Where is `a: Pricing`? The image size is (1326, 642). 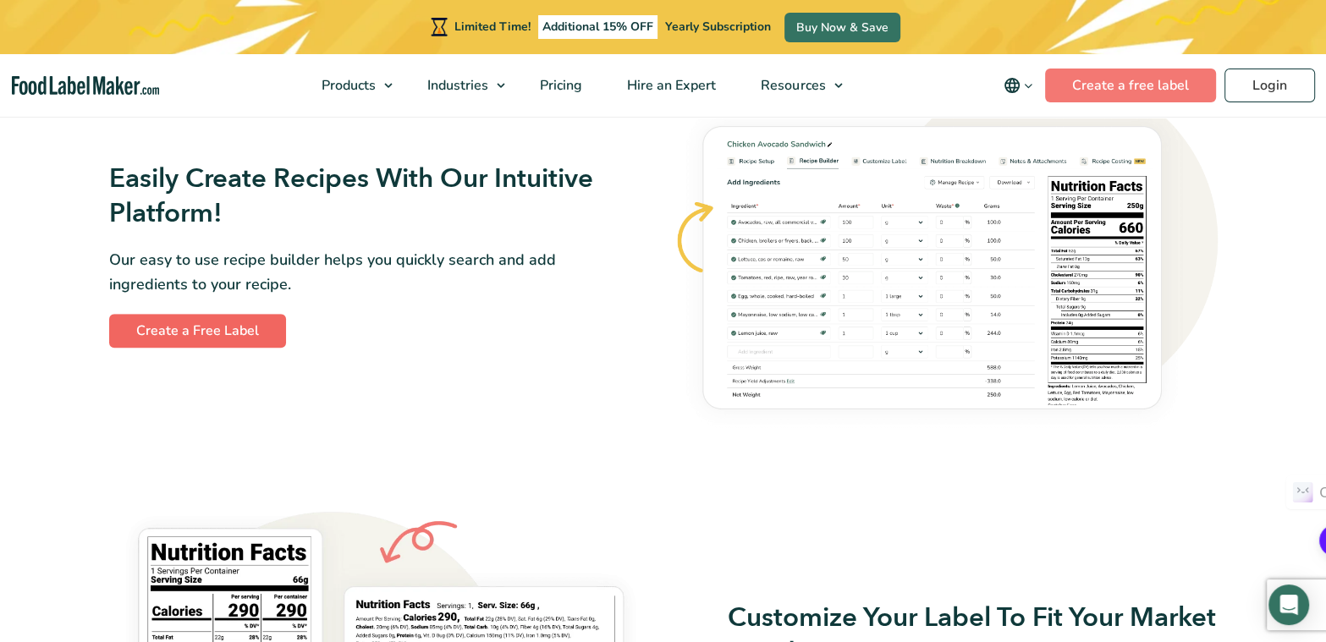 a: Pricing is located at coordinates (559, 85).